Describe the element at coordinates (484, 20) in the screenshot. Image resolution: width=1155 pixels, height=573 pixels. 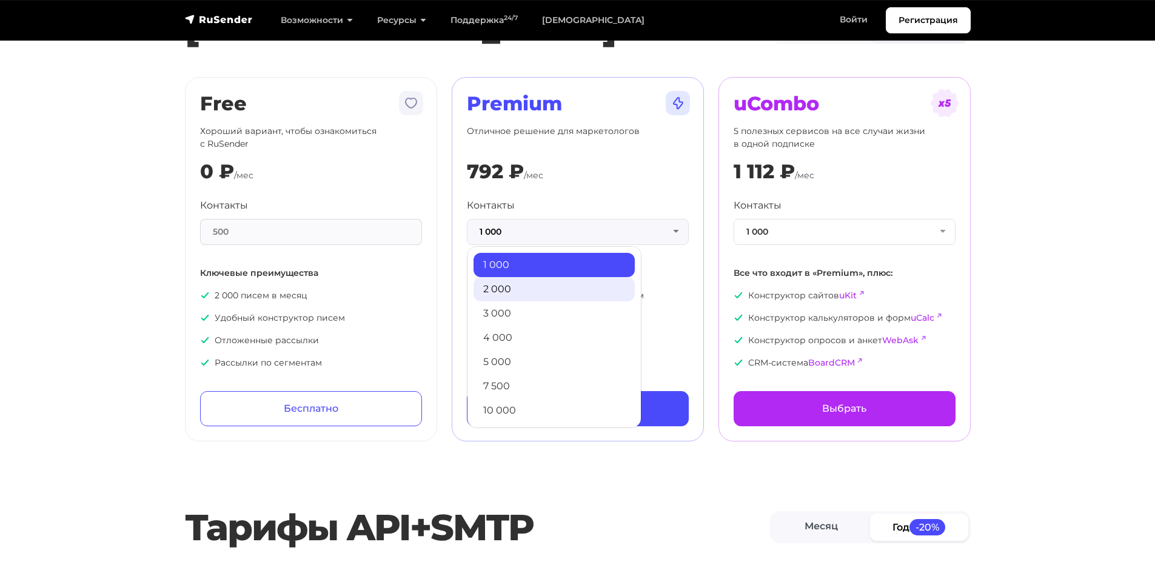
I see `a: Поддержка24/7` at that location.